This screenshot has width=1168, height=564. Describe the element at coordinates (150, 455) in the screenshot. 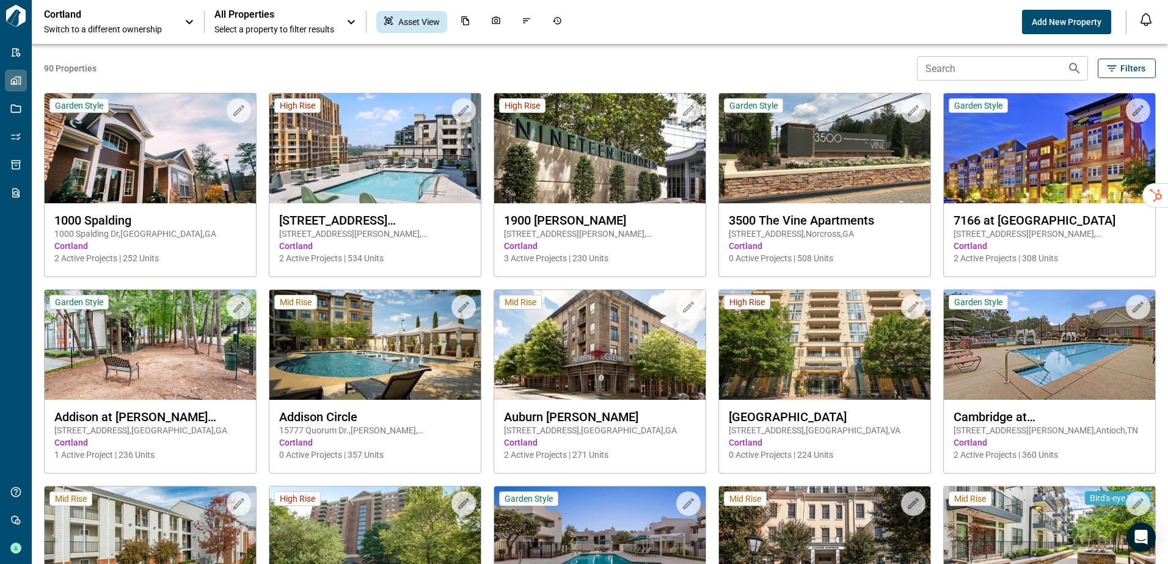

I see `span: 1 Active Project | 236 Units` at that location.